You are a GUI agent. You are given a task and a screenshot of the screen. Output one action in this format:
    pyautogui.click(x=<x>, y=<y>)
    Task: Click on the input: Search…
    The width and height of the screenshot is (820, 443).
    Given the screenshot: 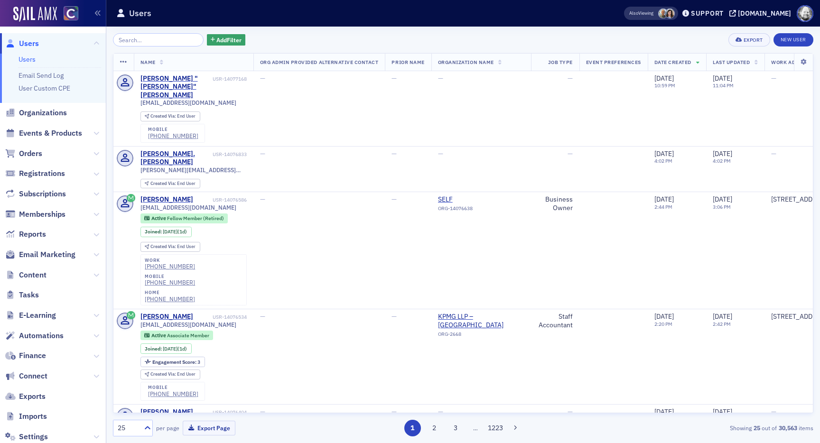 What is the action you would take?
    pyautogui.click(x=158, y=40)
    